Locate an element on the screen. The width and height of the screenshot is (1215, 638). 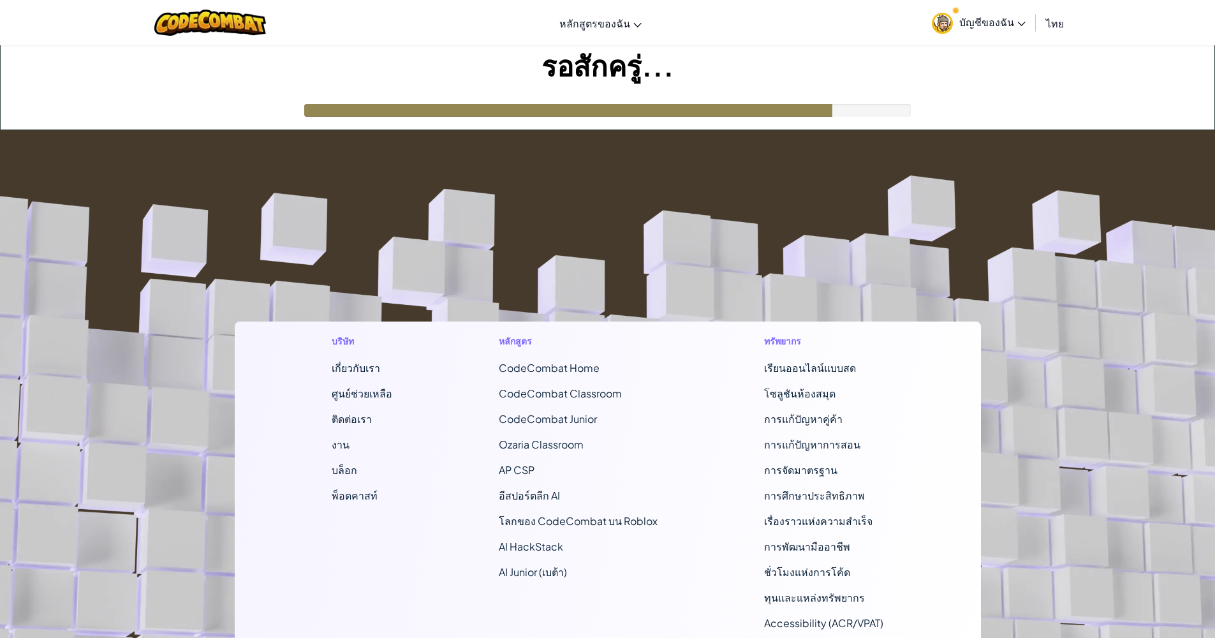
img: CodeCombat logo is located at coordinates (210, 22).